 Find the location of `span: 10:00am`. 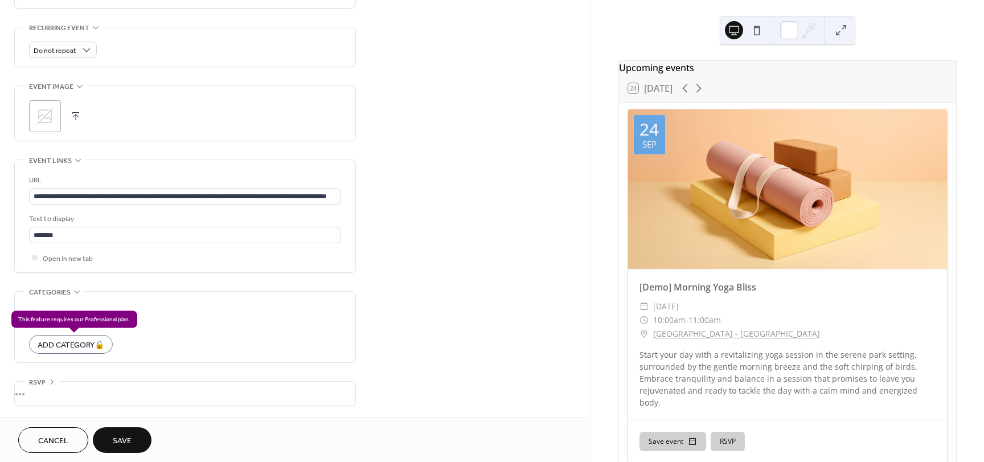

span: 10:00am is located at coordinates (669, 320).